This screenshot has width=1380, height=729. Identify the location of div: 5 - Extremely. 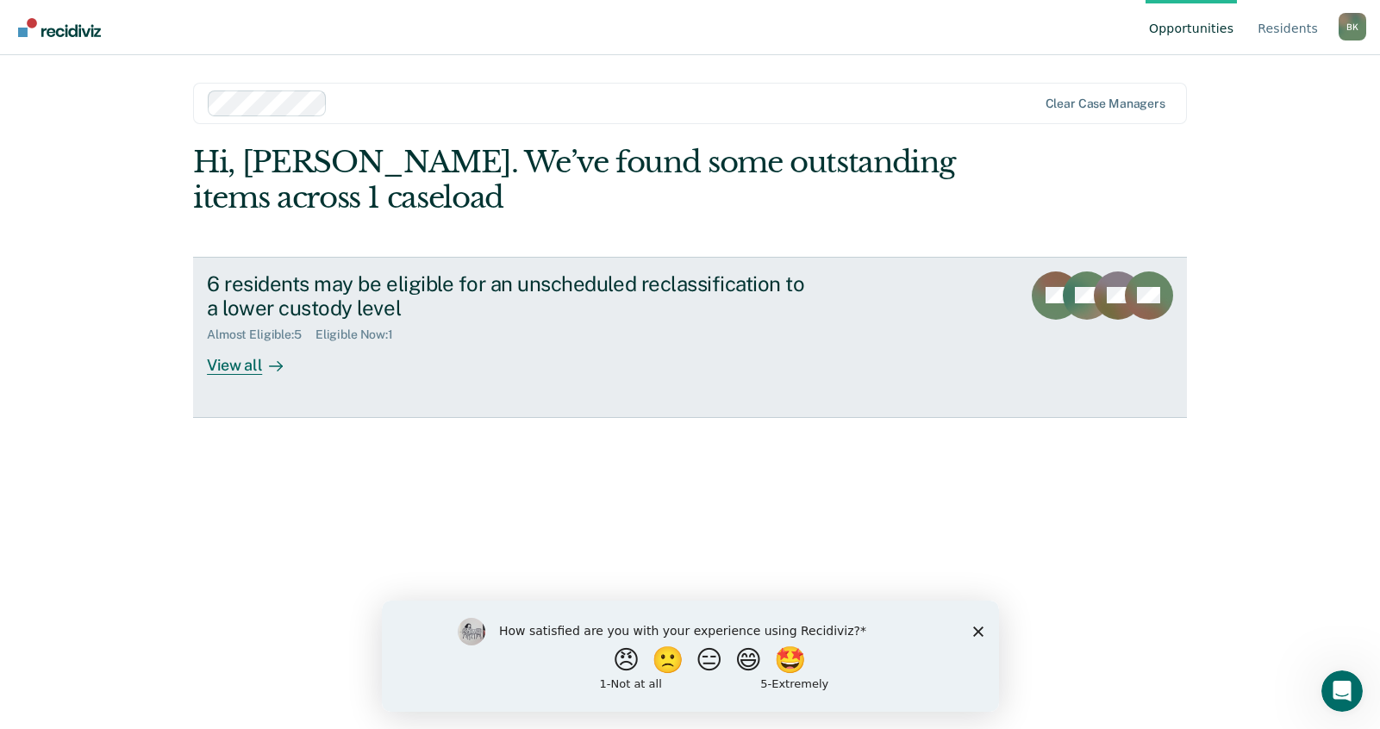
(460, 83).